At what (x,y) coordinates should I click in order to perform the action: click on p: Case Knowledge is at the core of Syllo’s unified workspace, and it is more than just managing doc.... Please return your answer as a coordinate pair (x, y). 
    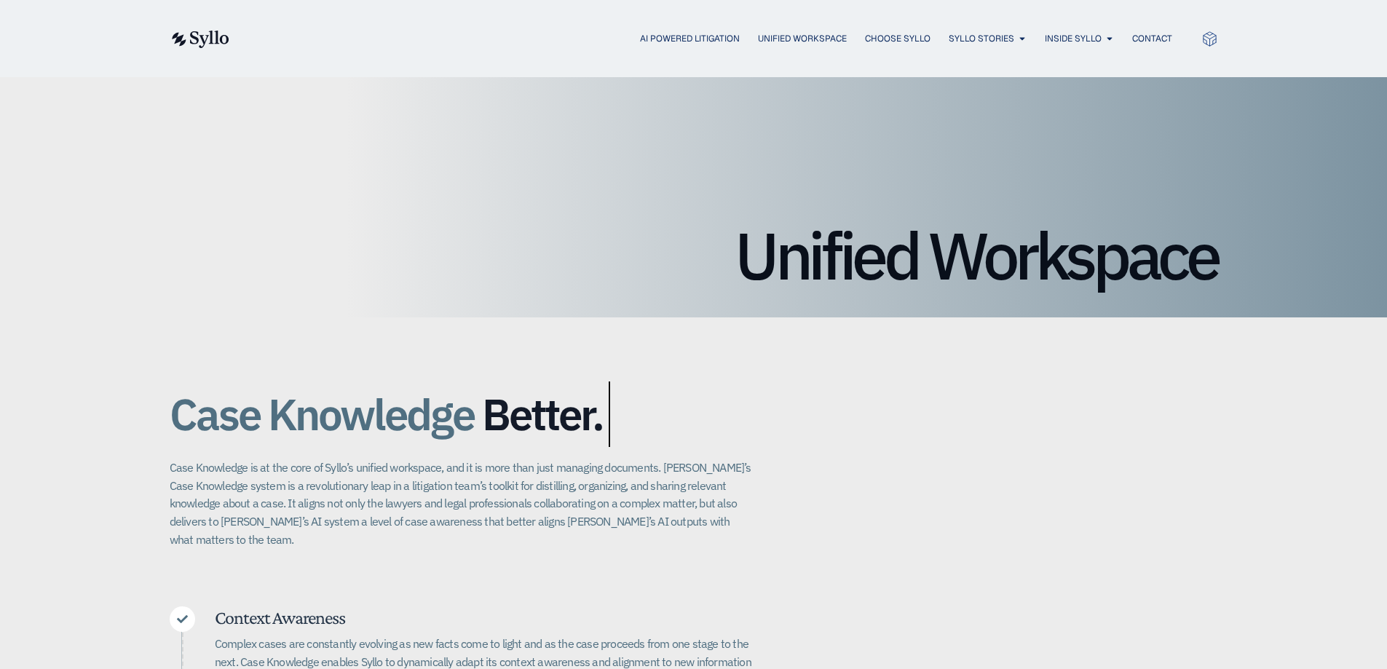
    Looking at the image, I should click on (461, 503).